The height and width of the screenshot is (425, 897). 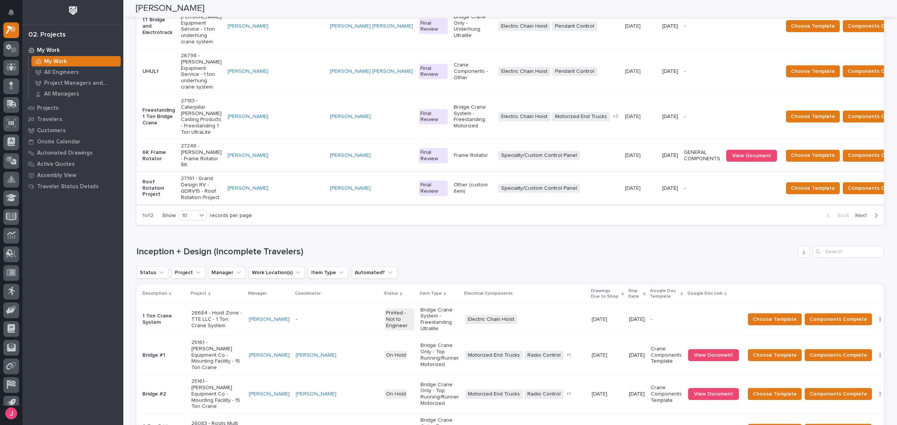 I want to click on p: Bridge #1, so click(x=164, y=355).